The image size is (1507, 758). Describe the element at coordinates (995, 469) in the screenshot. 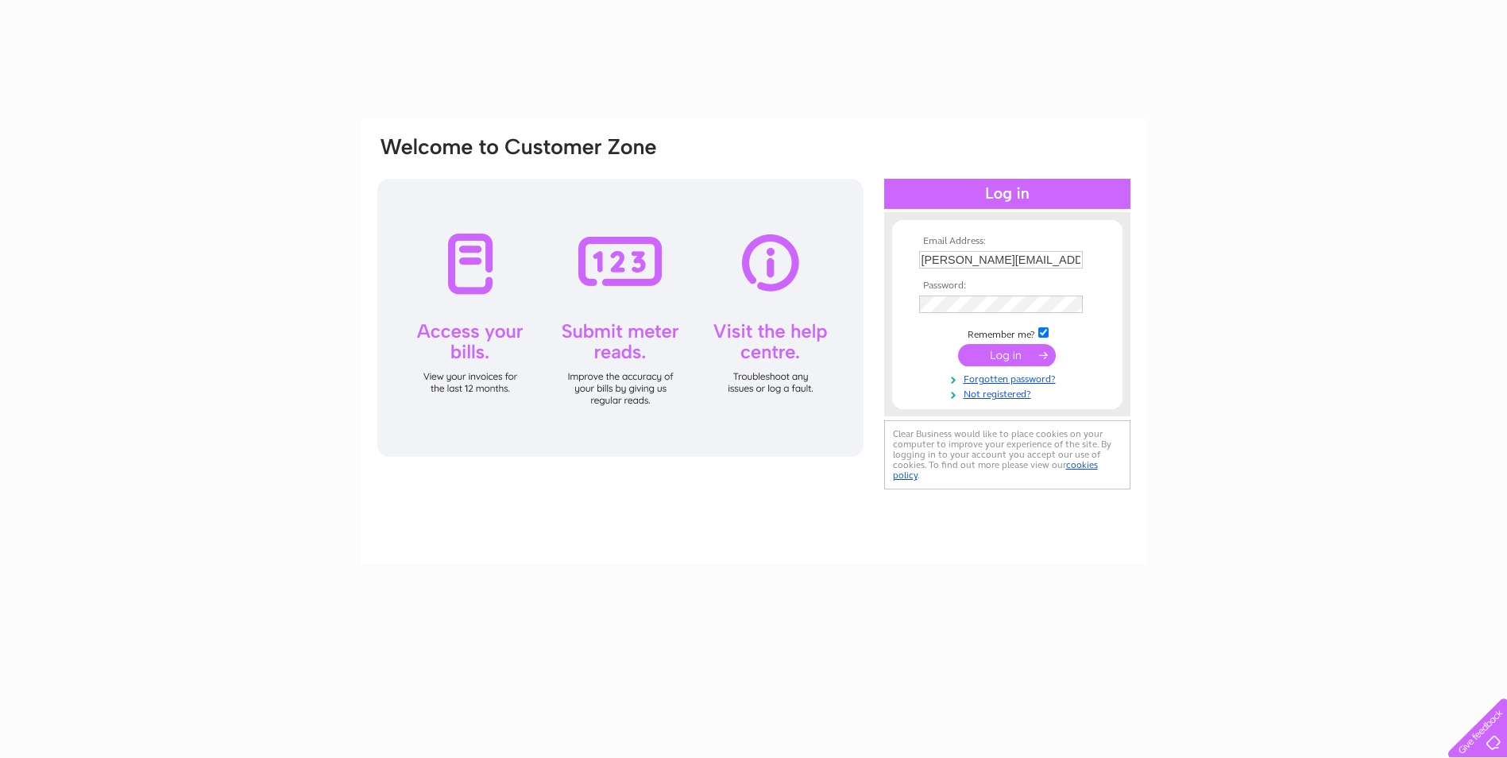

I see `a: cookies policy` at that location.